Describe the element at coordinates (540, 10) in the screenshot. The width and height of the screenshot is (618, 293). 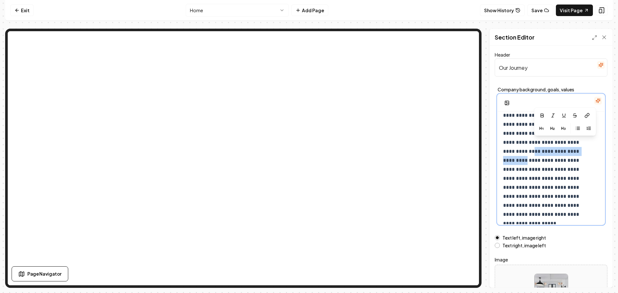
I see `button: Save` at that location.